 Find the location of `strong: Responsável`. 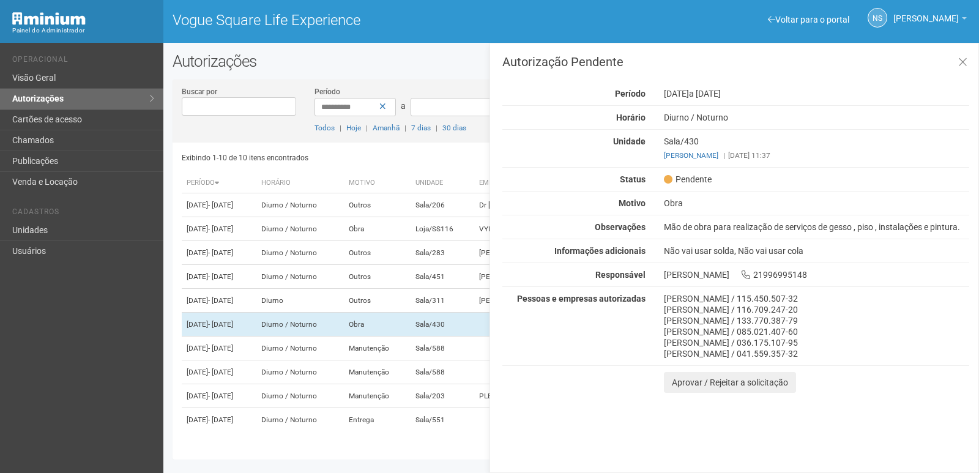

strong: Responsável is located at coordinates (620, 275).